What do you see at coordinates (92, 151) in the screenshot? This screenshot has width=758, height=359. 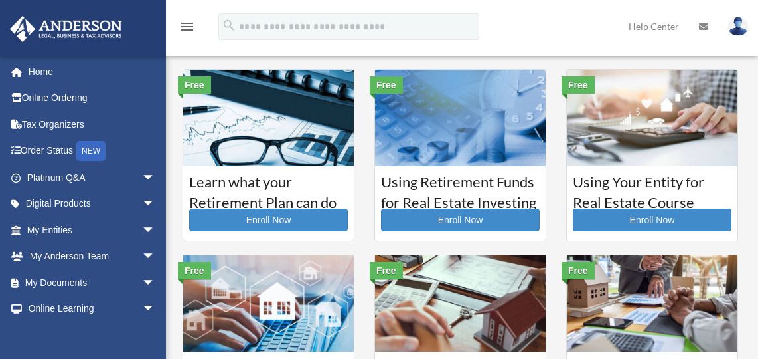 I see `a: Order StatusNEW` at bounding box center [92, 151].